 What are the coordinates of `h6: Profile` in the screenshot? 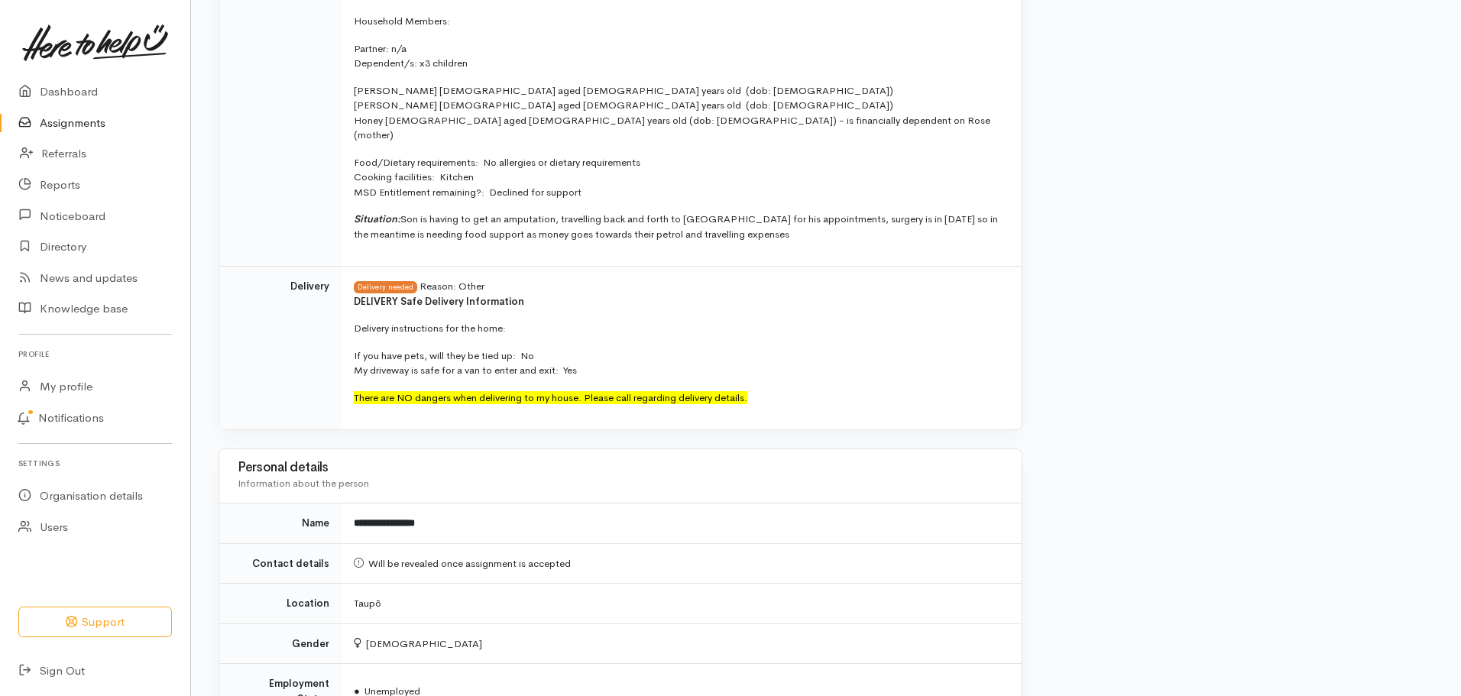 It's located at (95, 354).